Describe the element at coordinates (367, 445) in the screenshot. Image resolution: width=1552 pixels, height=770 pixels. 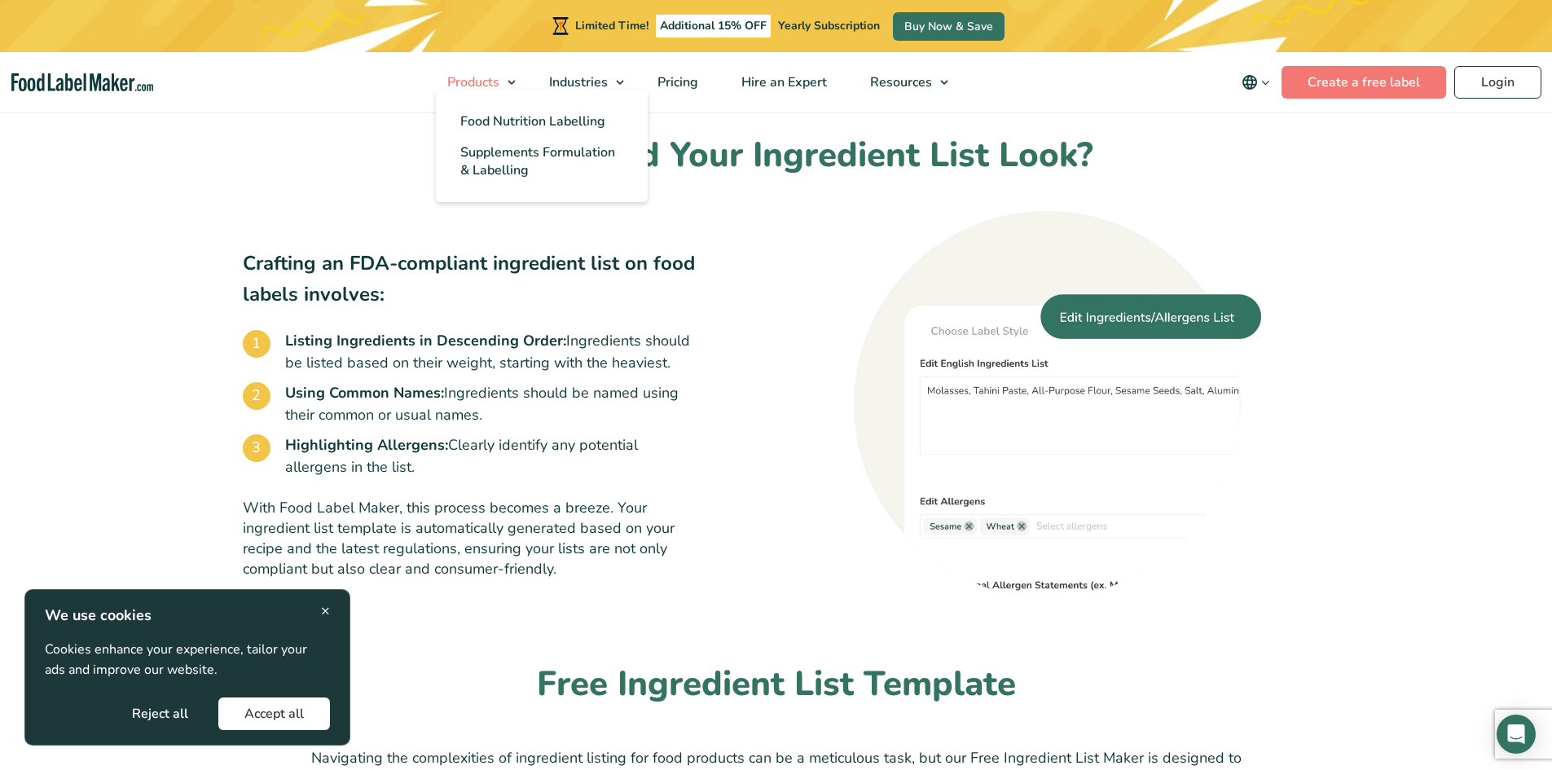
I see `b: Highlighting Allergens:` at that location.